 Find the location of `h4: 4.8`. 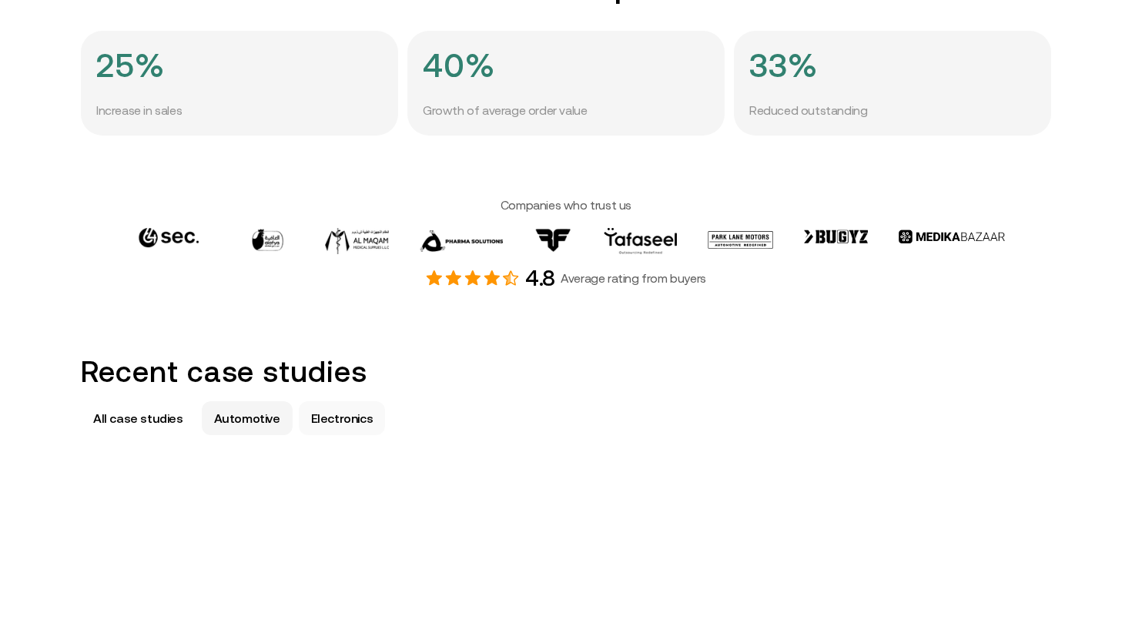

h4: 4.8 is located at coordinates (540, 278).